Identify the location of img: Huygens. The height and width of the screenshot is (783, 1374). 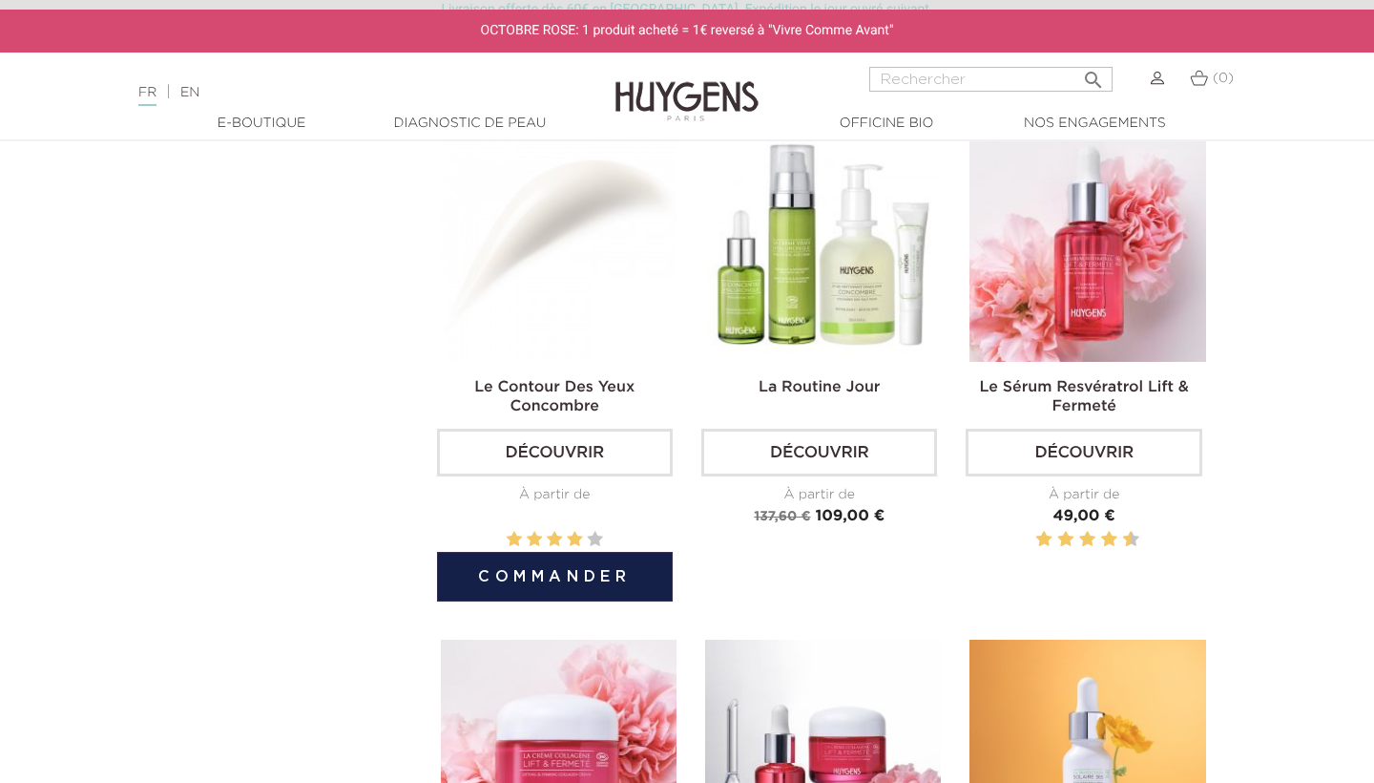
(687, 87).